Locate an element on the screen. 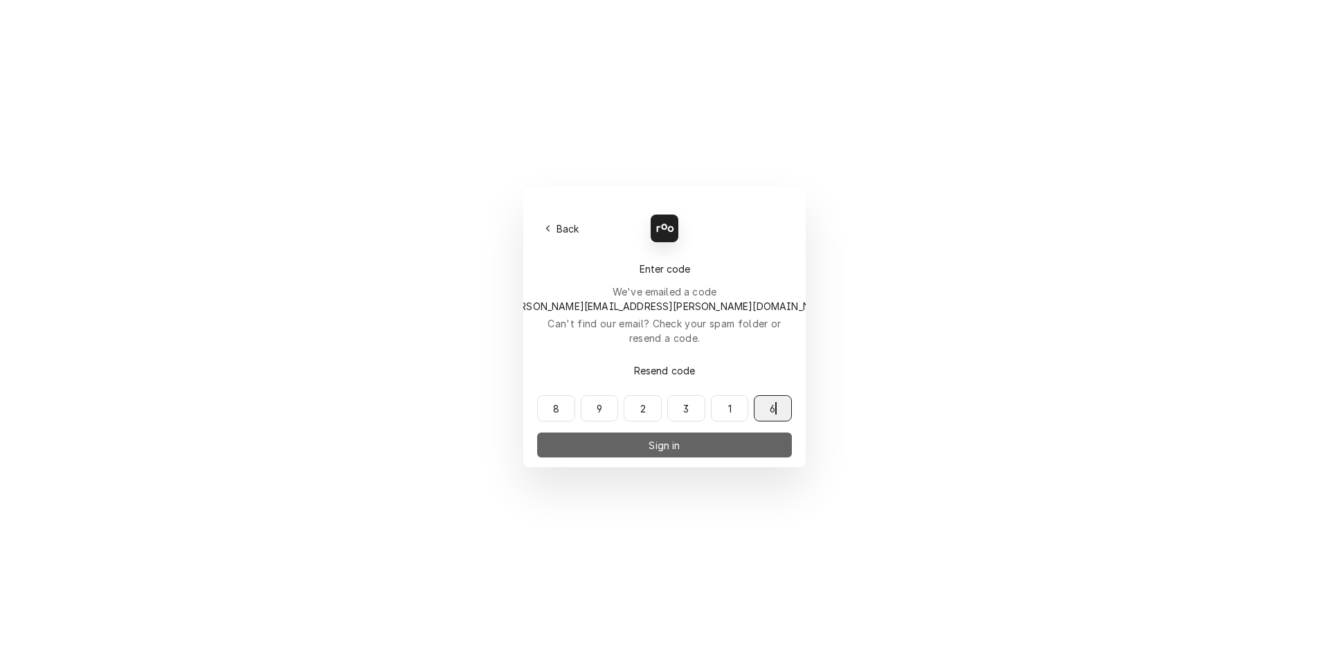 The height and width of the screenshot is (654, 1329). button: Resend code is located at coordinates (665, 370).